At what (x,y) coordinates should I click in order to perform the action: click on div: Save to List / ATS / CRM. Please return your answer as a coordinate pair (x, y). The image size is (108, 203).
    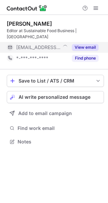
    Looking at the image, I should click on (55, 81).